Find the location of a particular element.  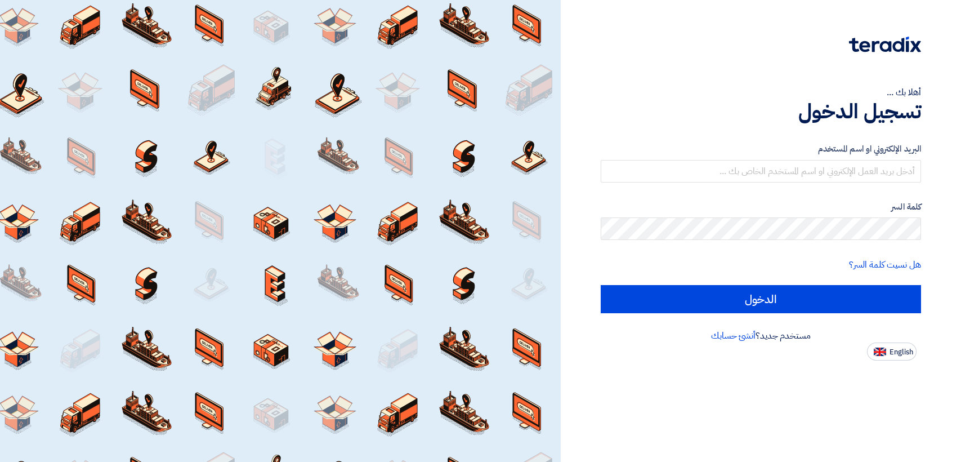

div: أهلا بك ... is located at coordinates (761, 92).